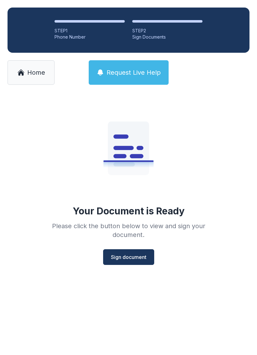  I want to click on div: Phone Number, so click(90, 37).